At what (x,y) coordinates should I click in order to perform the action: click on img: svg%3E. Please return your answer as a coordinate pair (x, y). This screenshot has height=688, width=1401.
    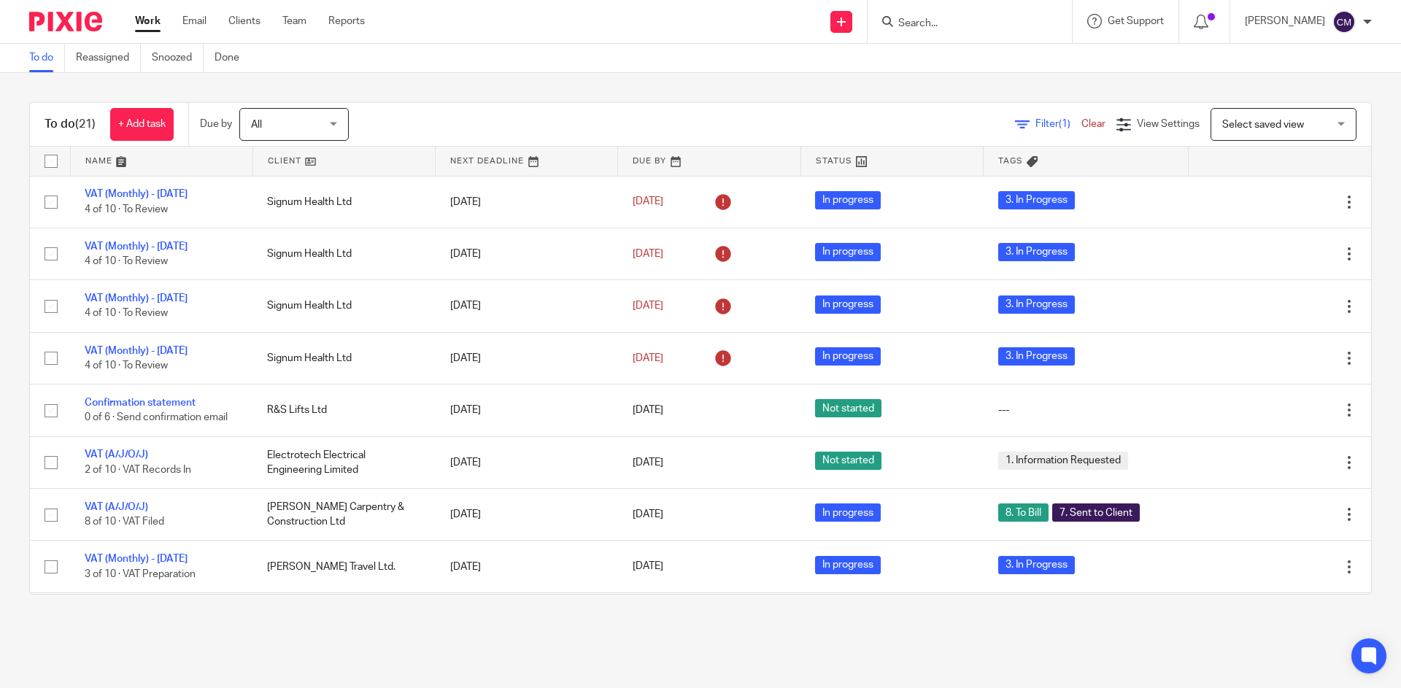
    Looking at the image, I should click on (1344, 22).